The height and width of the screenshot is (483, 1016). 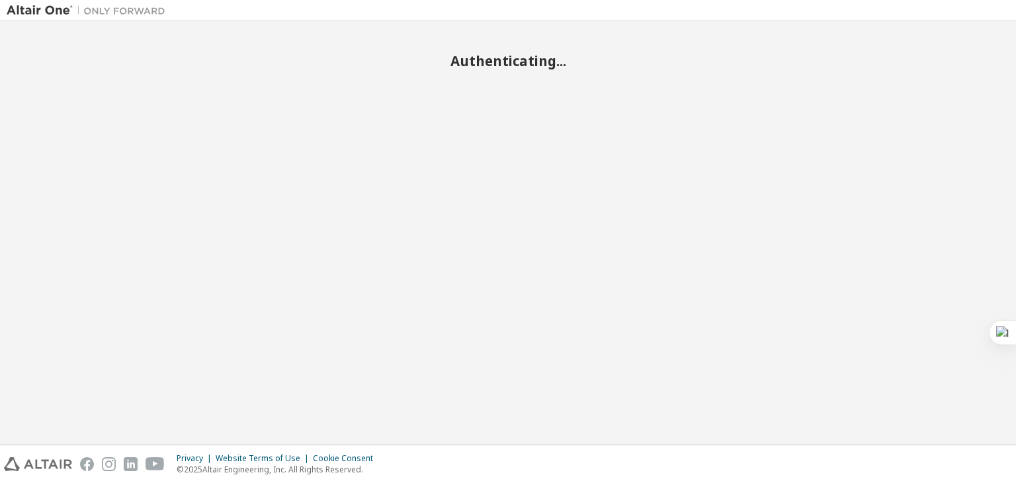 I want to click on img: youtube.svg, so click(x=155, y=463).